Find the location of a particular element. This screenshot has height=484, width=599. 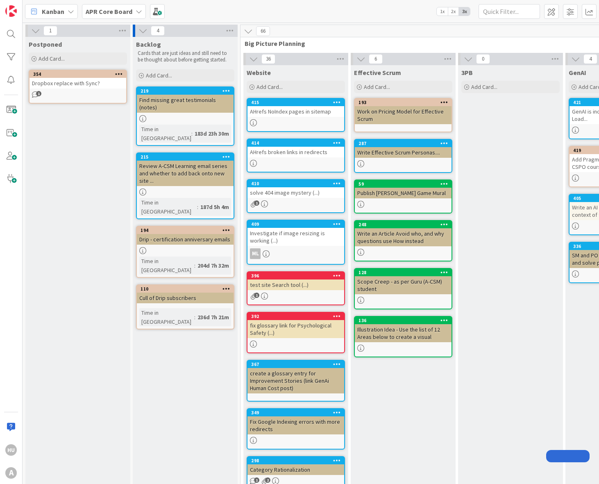

div: Review A-CSM Learning email series and whether to add back onto new site ... is located at coordinates (185, 173).